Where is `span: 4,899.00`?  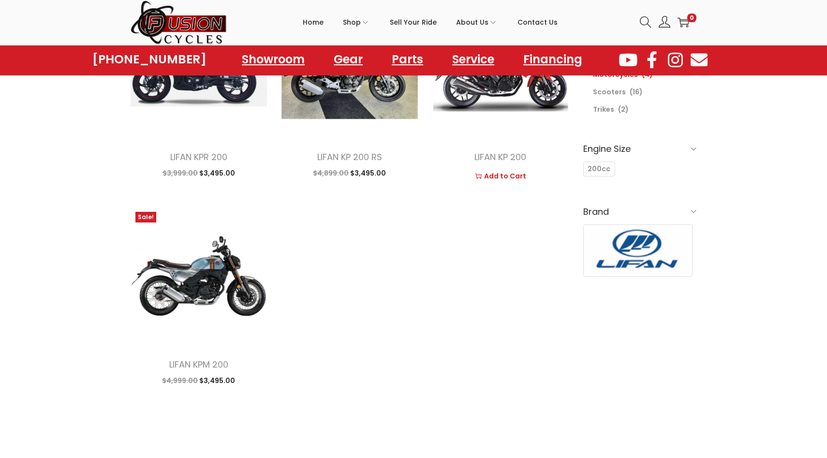 span: 4,899.00 is located at coordinates (331, 173).